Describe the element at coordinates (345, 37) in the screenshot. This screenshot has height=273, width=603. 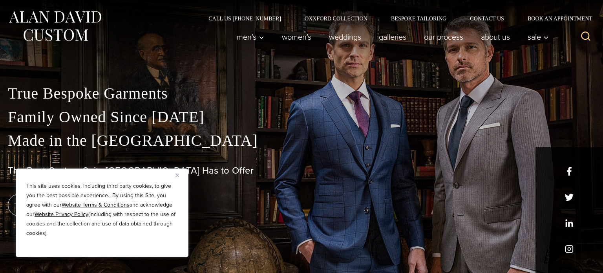
I see `a: weddings` at that location.